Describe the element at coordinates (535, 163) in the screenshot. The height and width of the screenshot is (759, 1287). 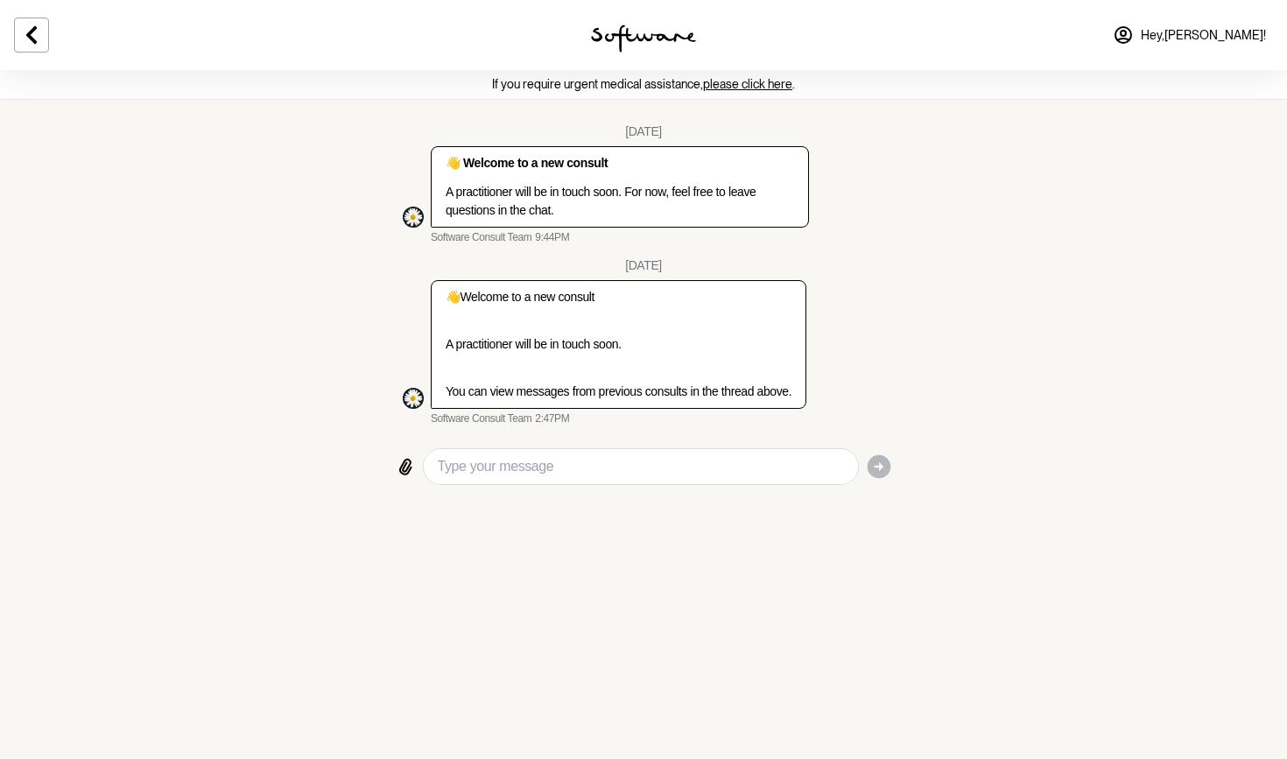
I see `strong: Welcome to a new consult` at that location.